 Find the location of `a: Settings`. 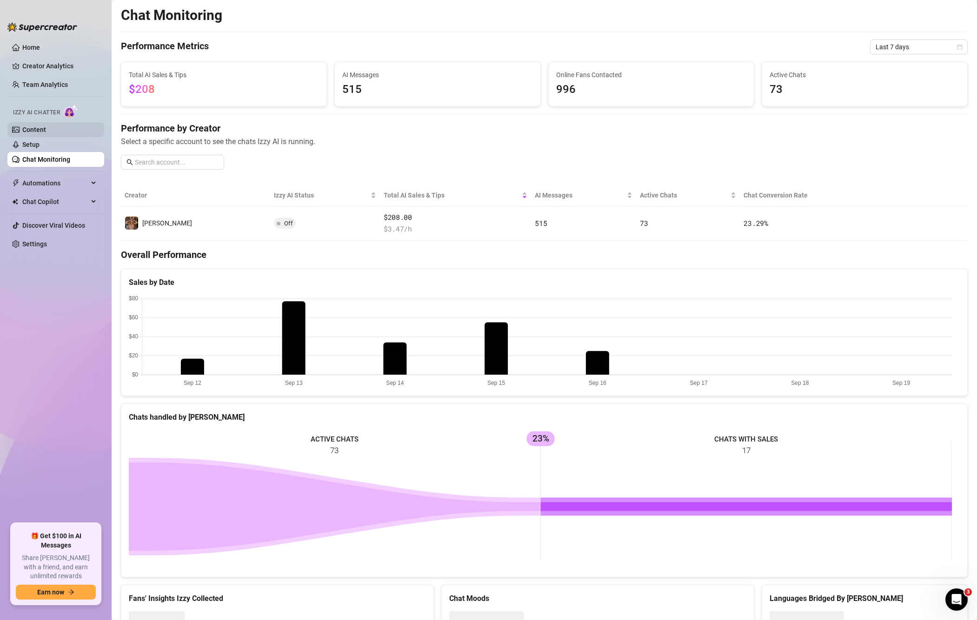

a: Settings is located at coordinates (34, 244).